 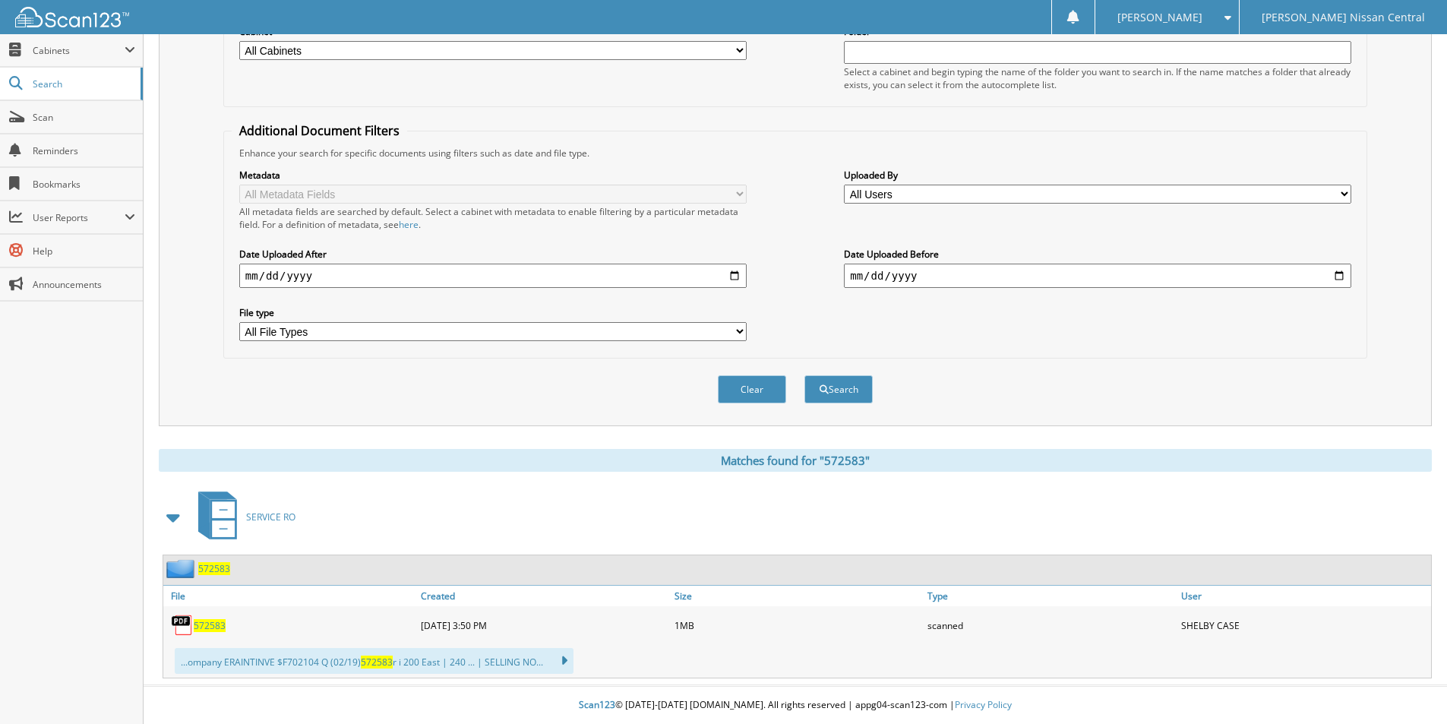 What do you see at coordinates (493, 276) in the screenshot?
I see `input: start` at bounding box center [493, 276].